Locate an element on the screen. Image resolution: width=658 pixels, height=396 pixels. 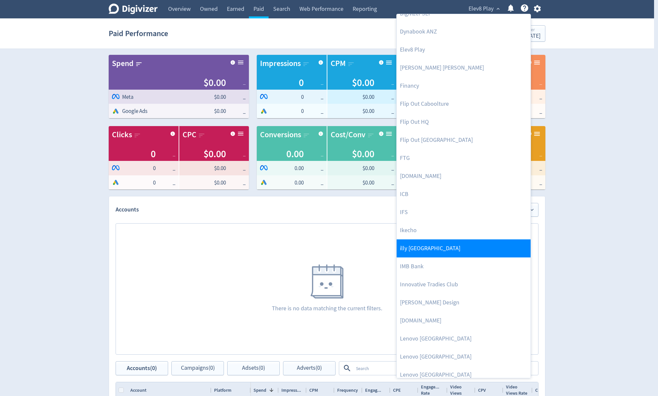
a: Dynabook ANZ is located at coordinates (464, 32).